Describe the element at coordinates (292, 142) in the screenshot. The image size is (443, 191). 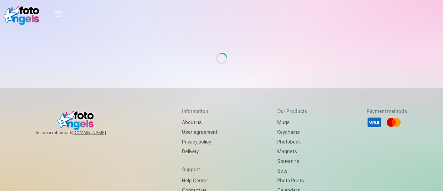
I see `a: Photobook` at that location.